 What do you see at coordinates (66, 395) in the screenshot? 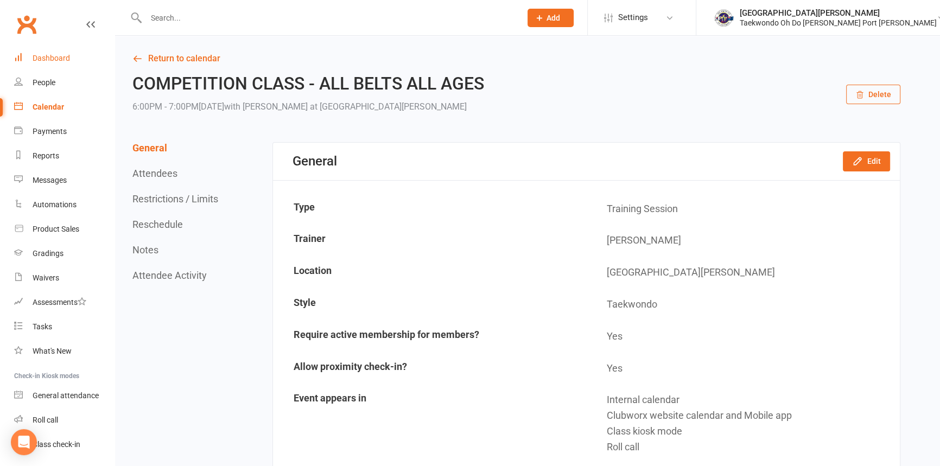
I see `div: General attendance` at bounding box center [66, 395].